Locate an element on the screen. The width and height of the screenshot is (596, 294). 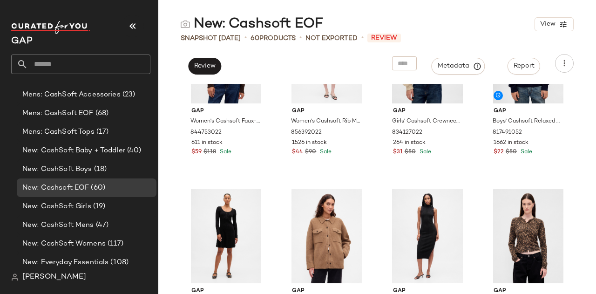
span: (108) is located at coordinates (118, 262).